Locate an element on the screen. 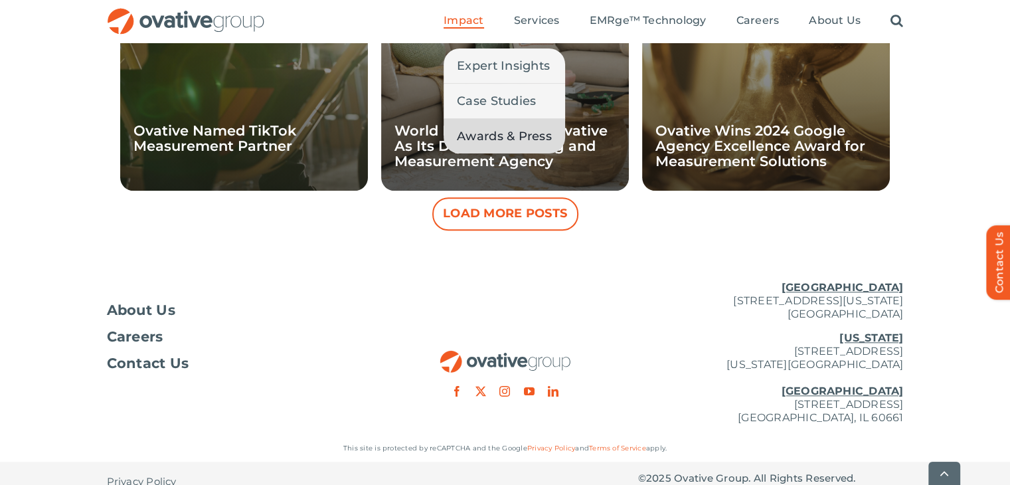 The height and width of the screenshot is (485, 1010). a: Impact is located at coordinates (464, 21).